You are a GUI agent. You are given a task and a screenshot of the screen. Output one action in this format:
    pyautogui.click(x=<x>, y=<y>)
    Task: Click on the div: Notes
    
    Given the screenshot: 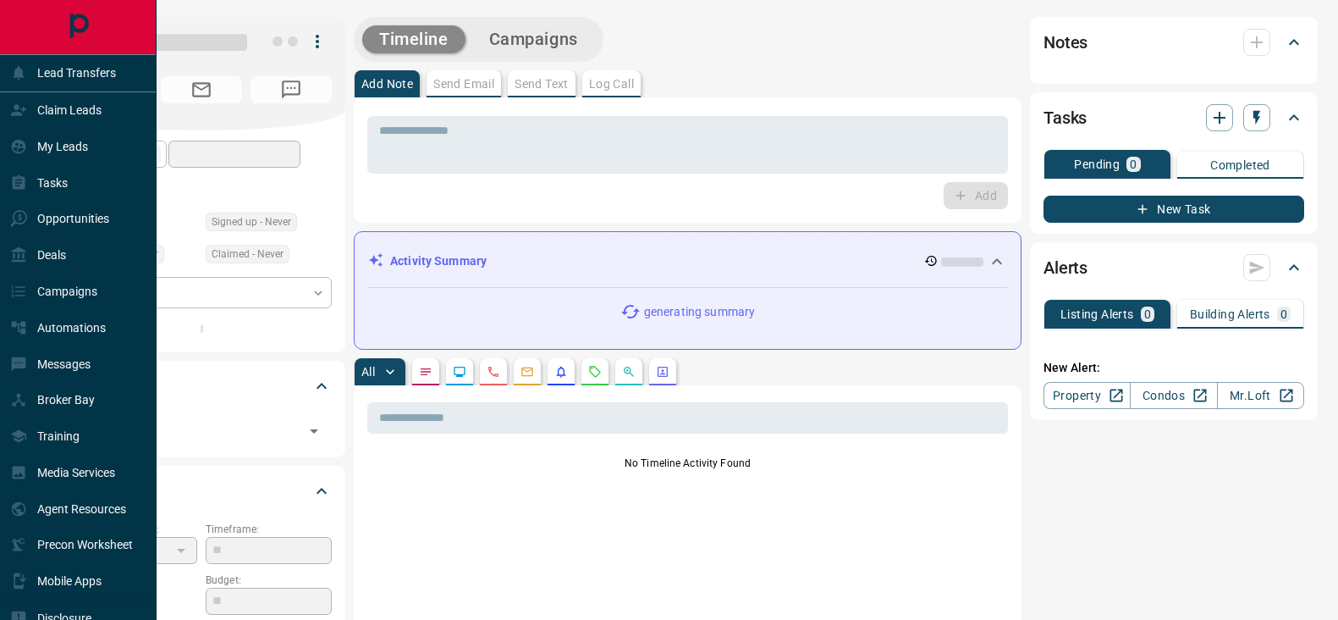 What is the action you would take?
    pyautogui.click(x=1174, y=42)
    